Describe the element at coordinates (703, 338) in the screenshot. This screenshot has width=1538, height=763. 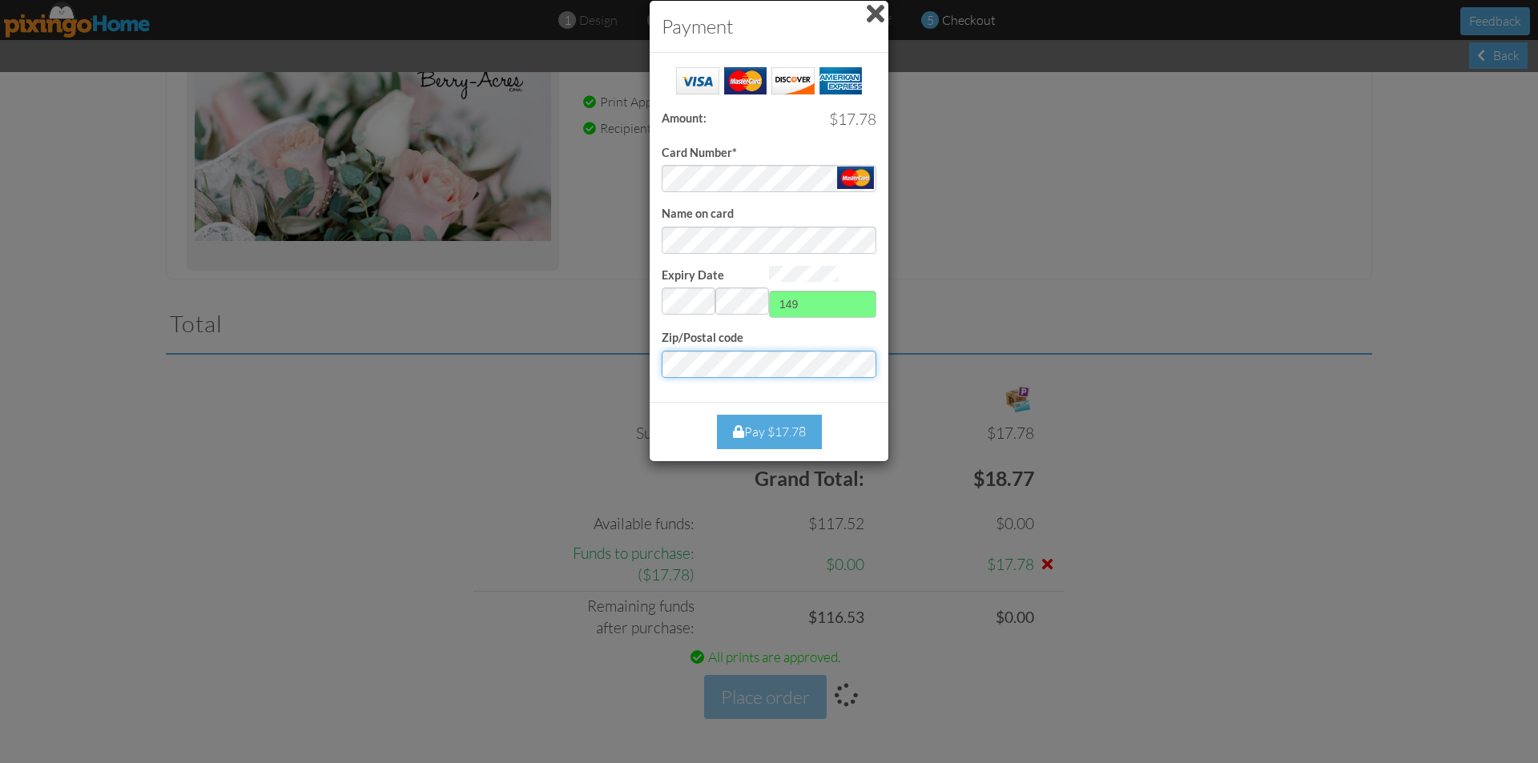
I see `label: Zip/Postal code` at that location.